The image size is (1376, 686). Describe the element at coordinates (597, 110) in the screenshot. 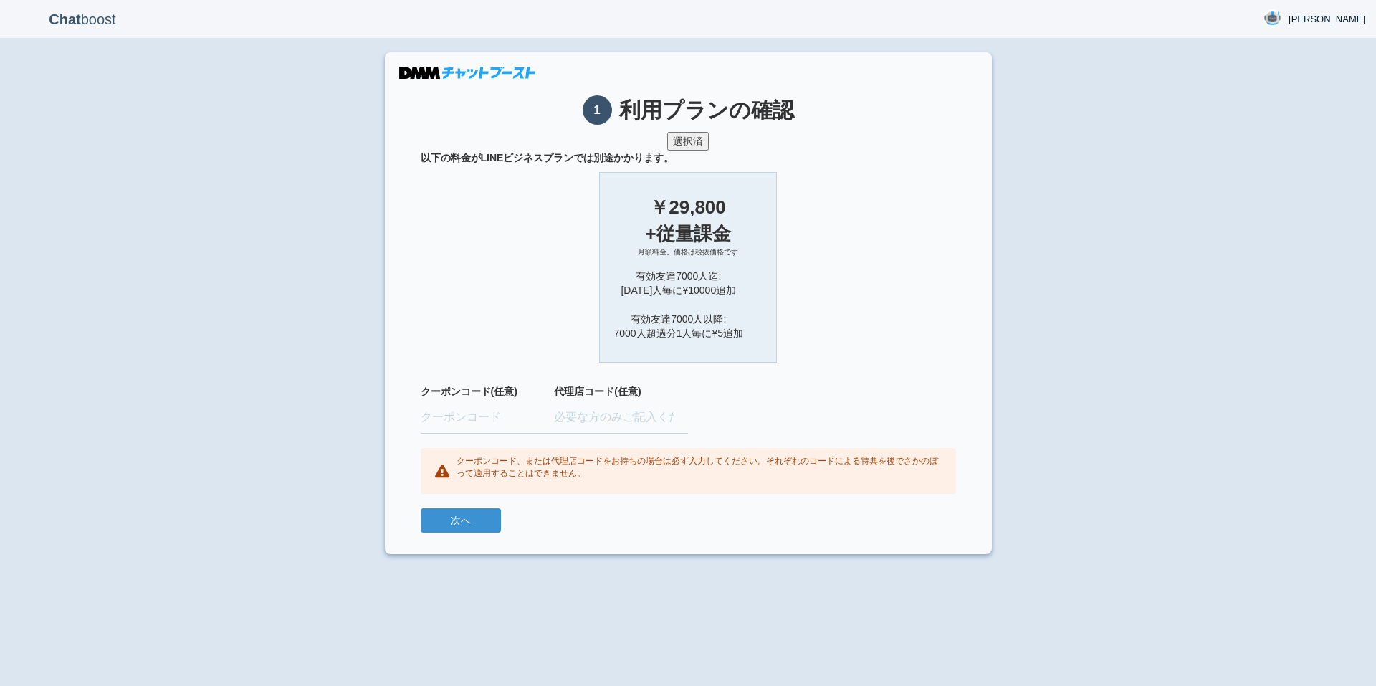

I see `span: 1` at that location.